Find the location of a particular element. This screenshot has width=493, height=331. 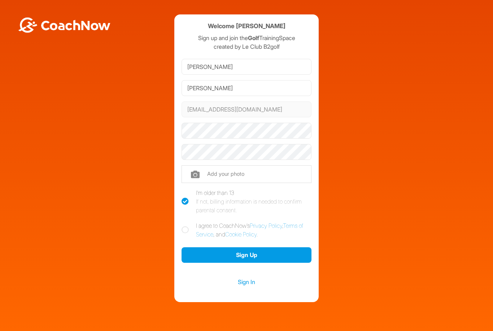

button: Sign Up is located at coordinates (246, 255).